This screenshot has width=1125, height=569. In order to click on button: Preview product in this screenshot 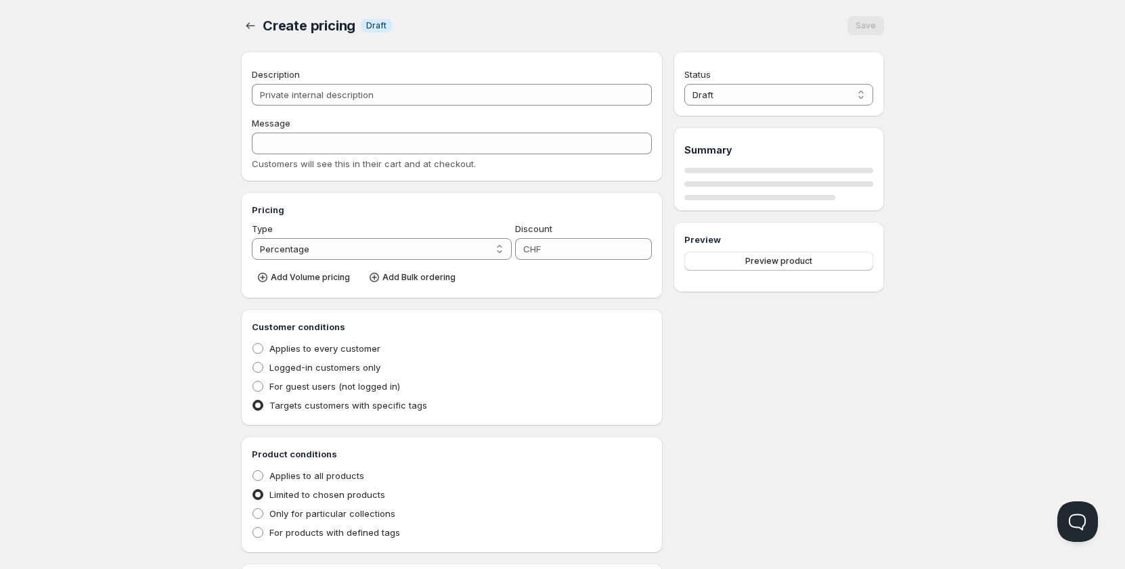, I will do `click(778, 261)`.